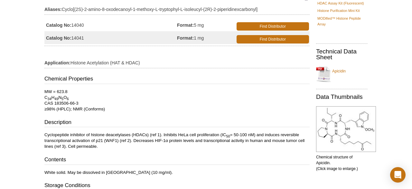 The width and height of the screenshot is (412, 189). I want to click on h3: Chemical Properties, so click(177, 79).